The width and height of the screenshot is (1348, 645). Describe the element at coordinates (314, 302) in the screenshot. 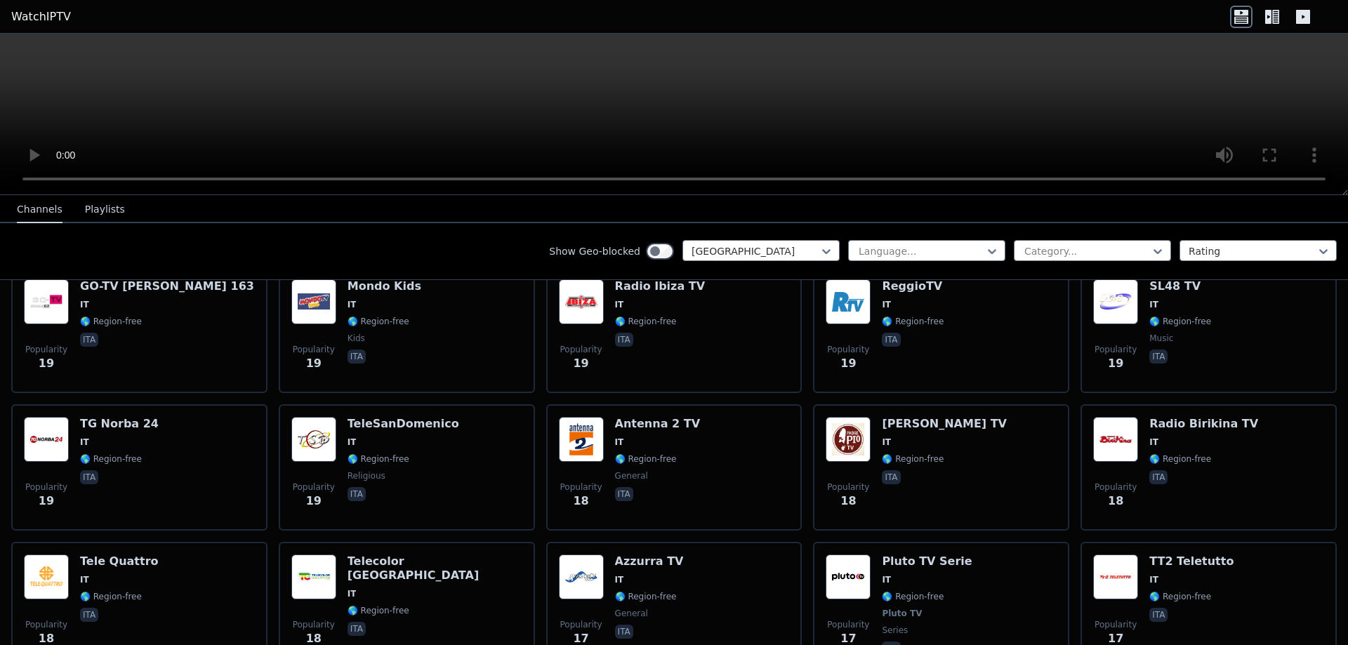

I see `img: Mondo Kids` at that location.